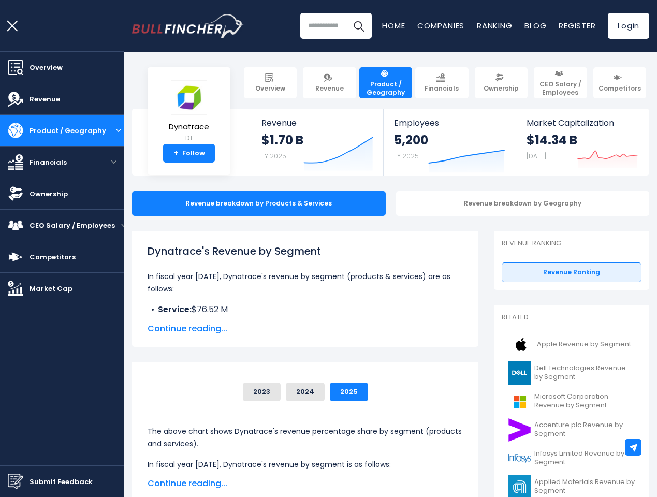  I want to click on li: $76.52 M, so click(305, 310).